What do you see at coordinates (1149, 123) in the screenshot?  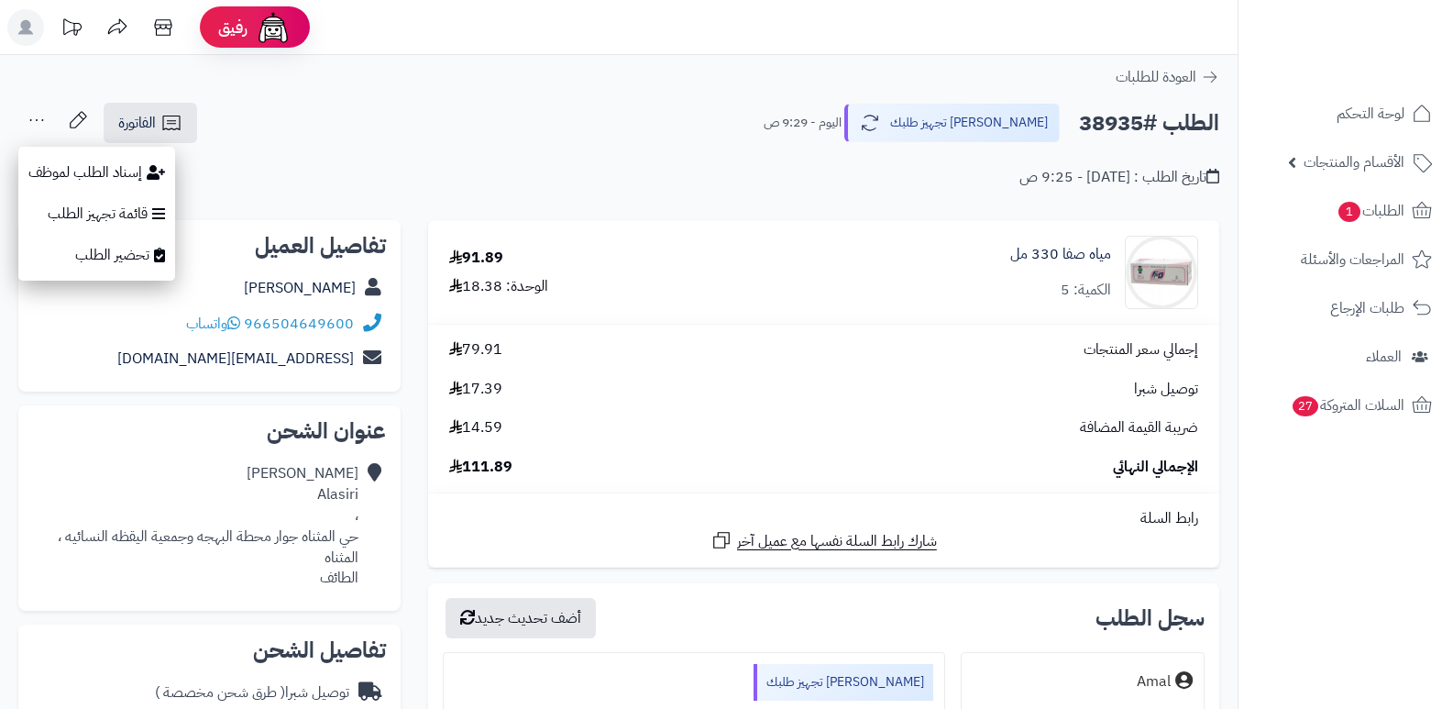 I see `h2: الطلب #38935` at bounding box center [1149, 123].